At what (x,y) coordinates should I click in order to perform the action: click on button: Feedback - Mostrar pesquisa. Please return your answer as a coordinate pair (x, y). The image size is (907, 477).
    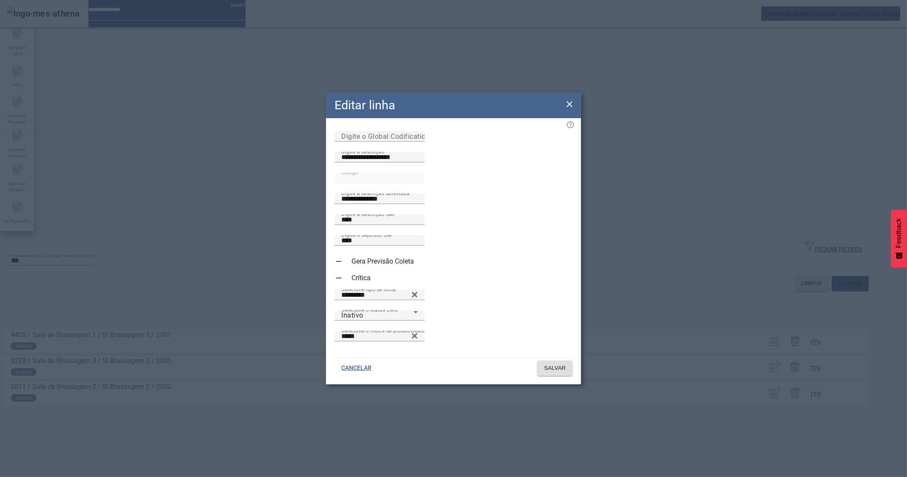
    Looking at the image, I should click on (899, 238).